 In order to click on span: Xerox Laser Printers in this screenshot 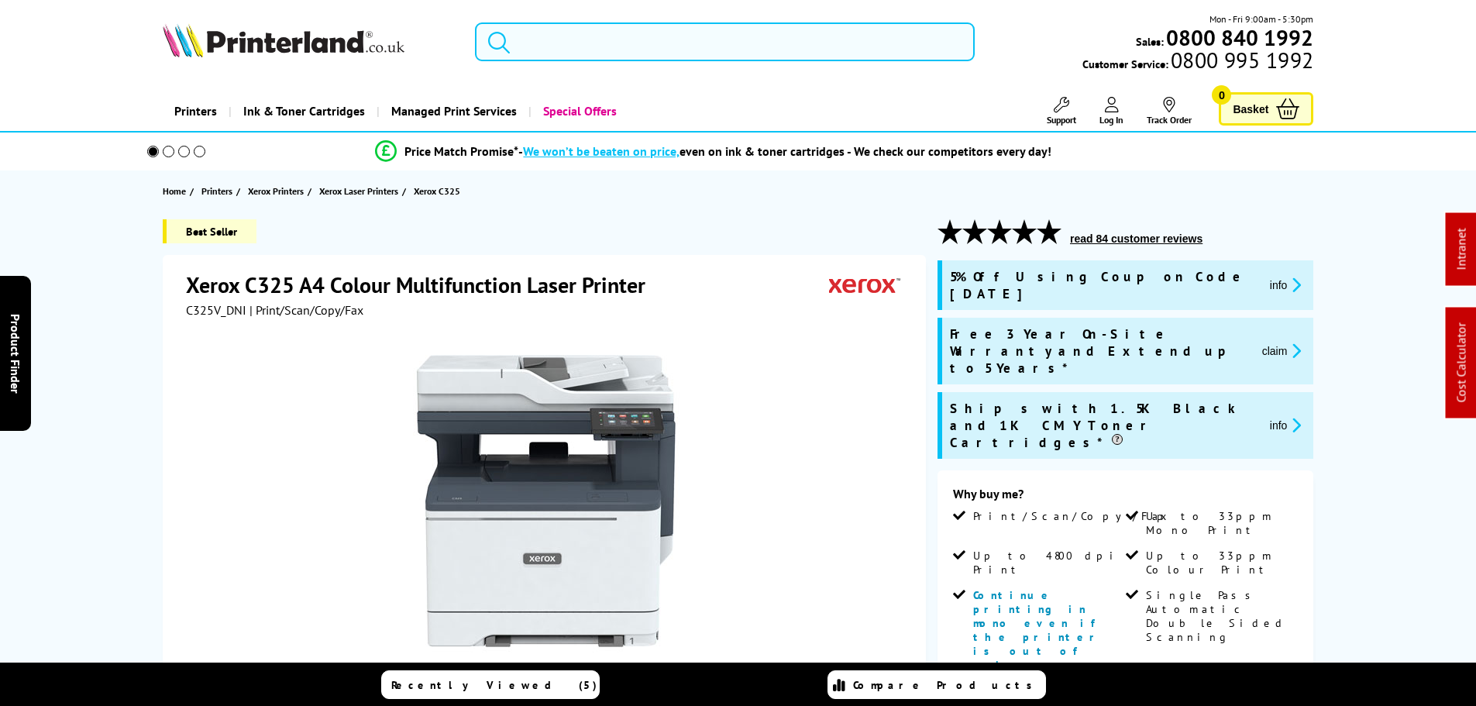, I will do `click(359, 191)`.